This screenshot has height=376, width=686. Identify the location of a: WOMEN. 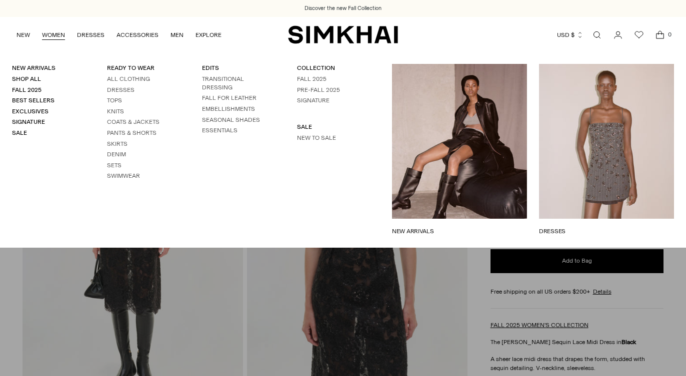
(53, 35).